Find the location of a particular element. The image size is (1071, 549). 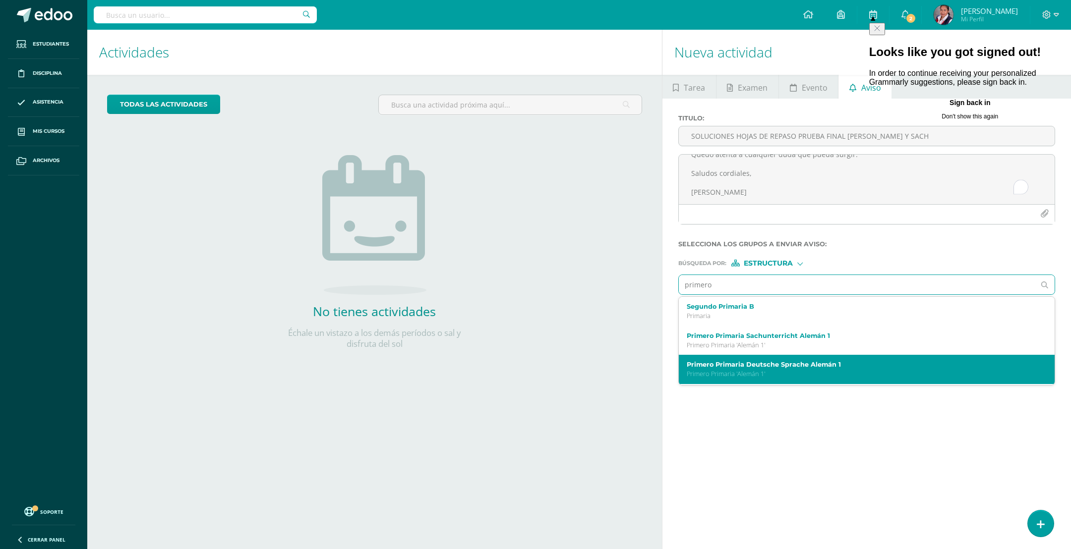

a: Evento is located at coordinates (808, 87).